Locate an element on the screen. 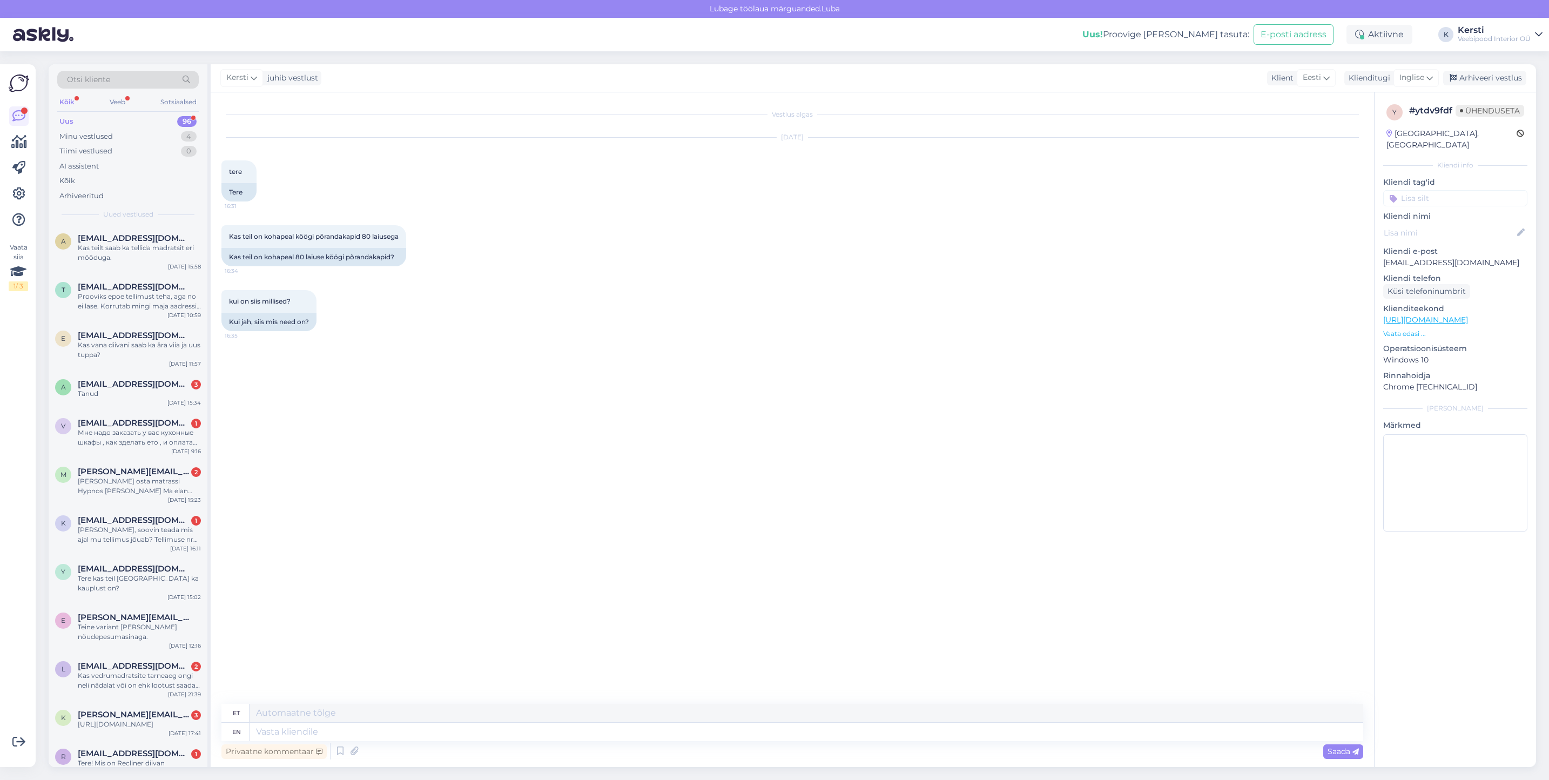 The width and height of the screenshot is (1549, 780). span: 16:35 is located at coordinates (245, 335).